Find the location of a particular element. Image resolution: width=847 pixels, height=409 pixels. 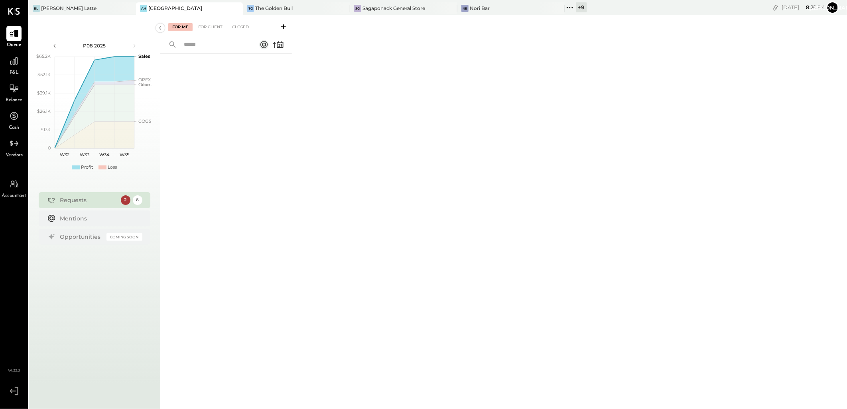

div: 2 is located at coordinates (126, 200).